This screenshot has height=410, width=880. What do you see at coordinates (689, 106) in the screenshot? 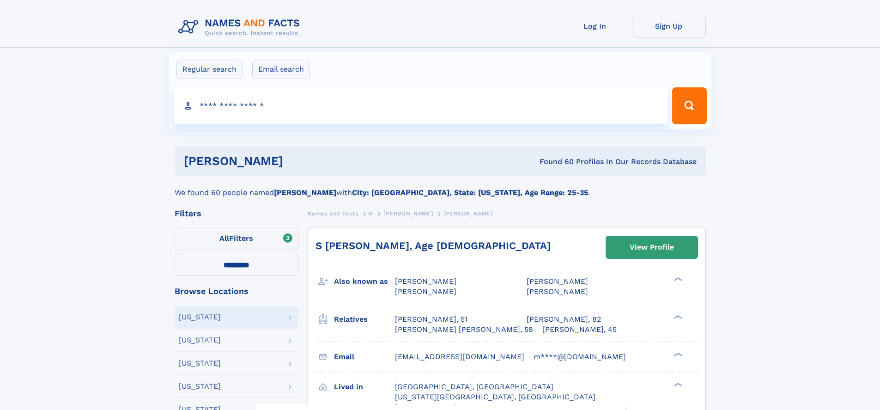
I see `button: Search Button` at bounding box center [689, 106].